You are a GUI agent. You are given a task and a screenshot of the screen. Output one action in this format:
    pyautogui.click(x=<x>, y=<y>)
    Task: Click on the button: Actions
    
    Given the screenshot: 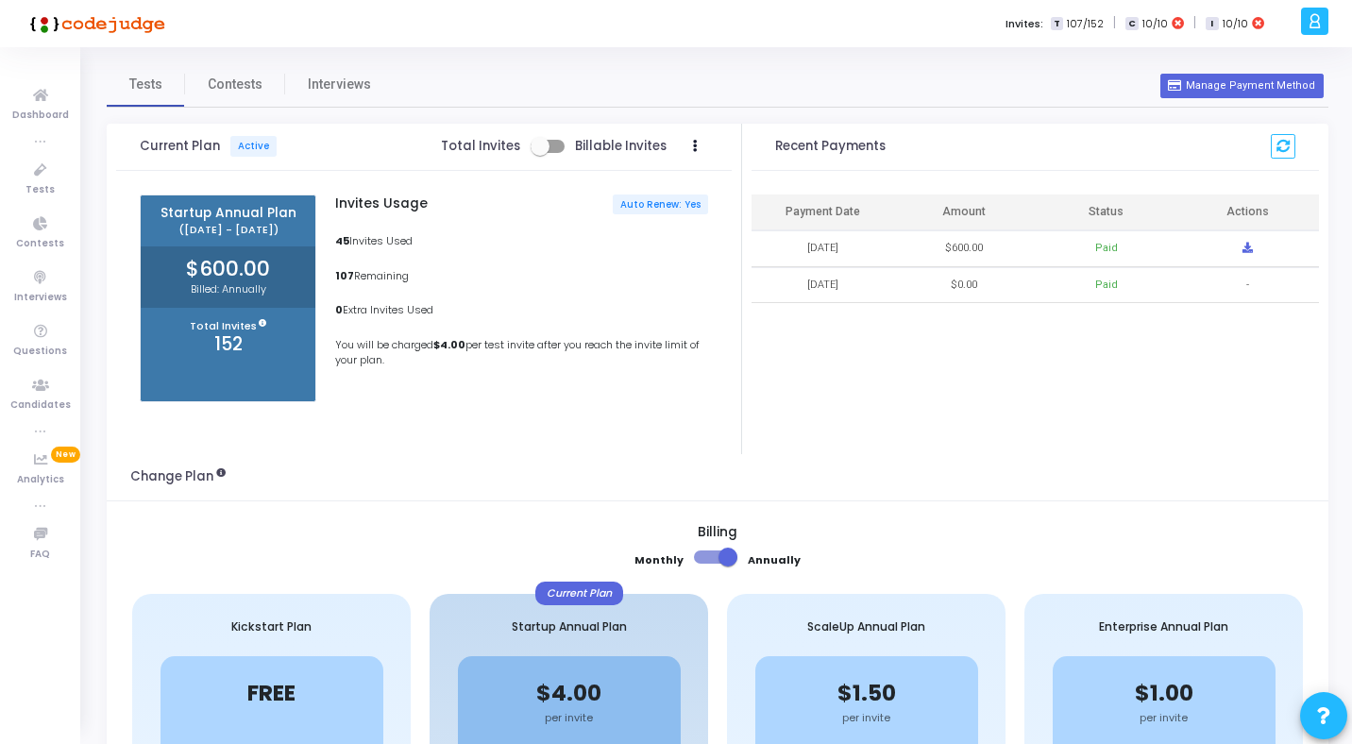 What is the action you would take?
    pyautogui.click(x=695, y=146)
    